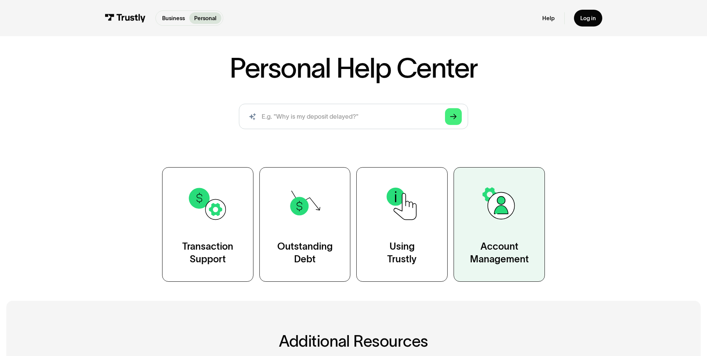  What do you see at coordinates (499, 224) in the screenshot?
I see `a: AccountManagement` at bounding box center [499, 224].